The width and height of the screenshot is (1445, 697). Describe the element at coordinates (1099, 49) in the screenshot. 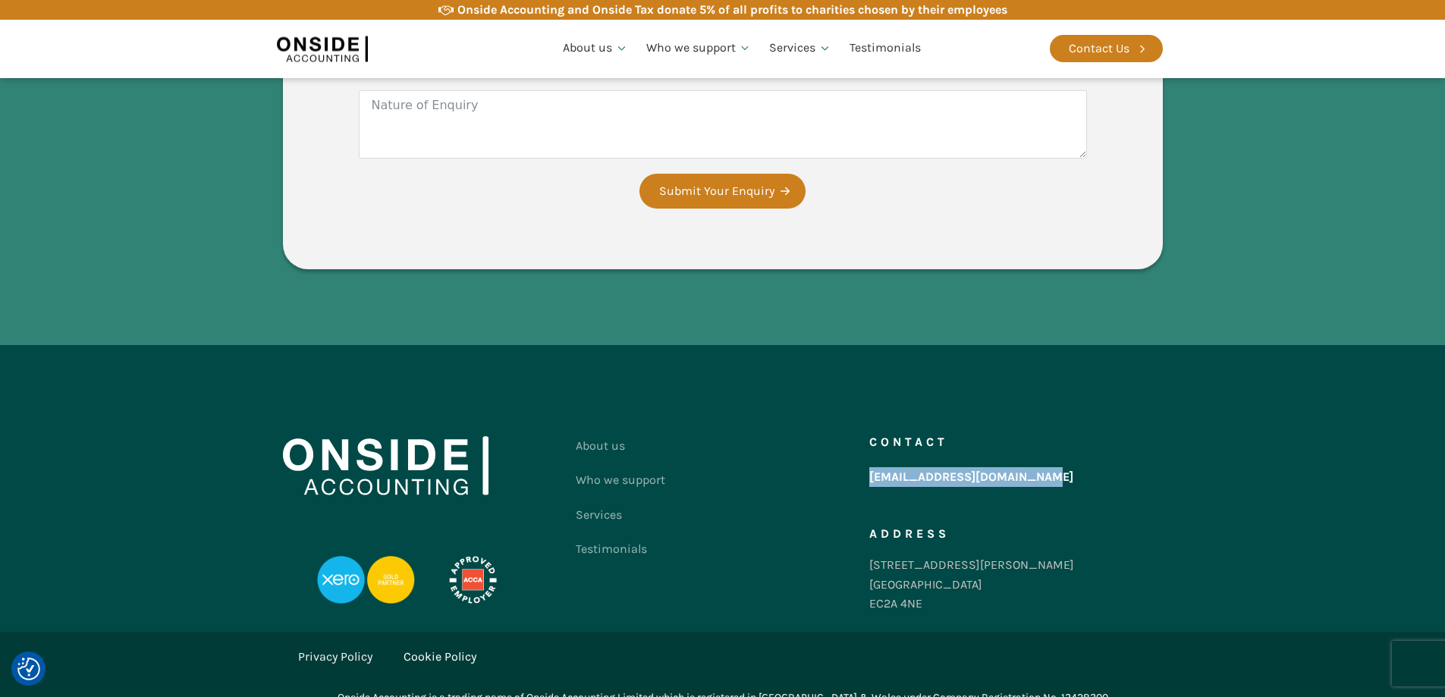

I see `div: Contact Us` at that location.